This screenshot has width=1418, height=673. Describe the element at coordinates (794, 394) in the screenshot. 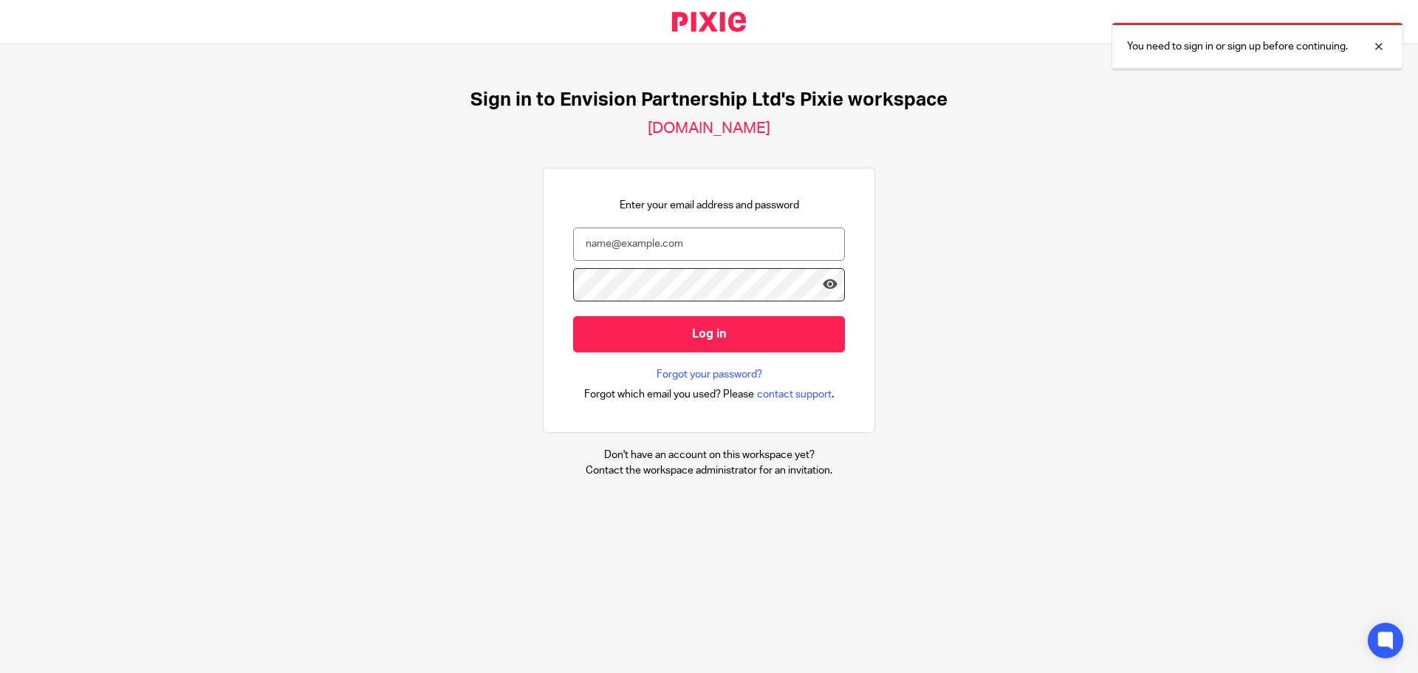

I see `span: contact support` at that location.